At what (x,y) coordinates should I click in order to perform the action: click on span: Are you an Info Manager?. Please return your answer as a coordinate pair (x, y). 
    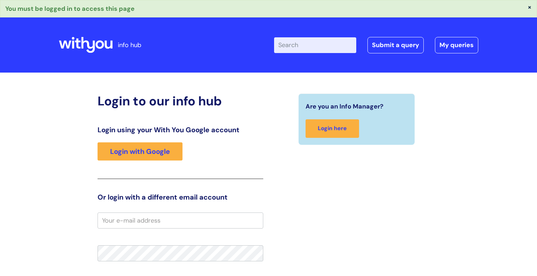
    Looking at the image, I should click on (344, 107).